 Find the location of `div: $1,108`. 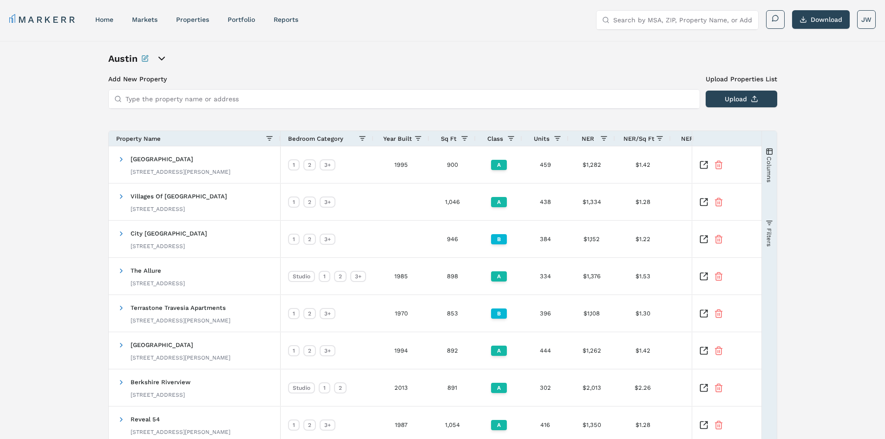

div: $1,108 is located at coordinates (592, 313).